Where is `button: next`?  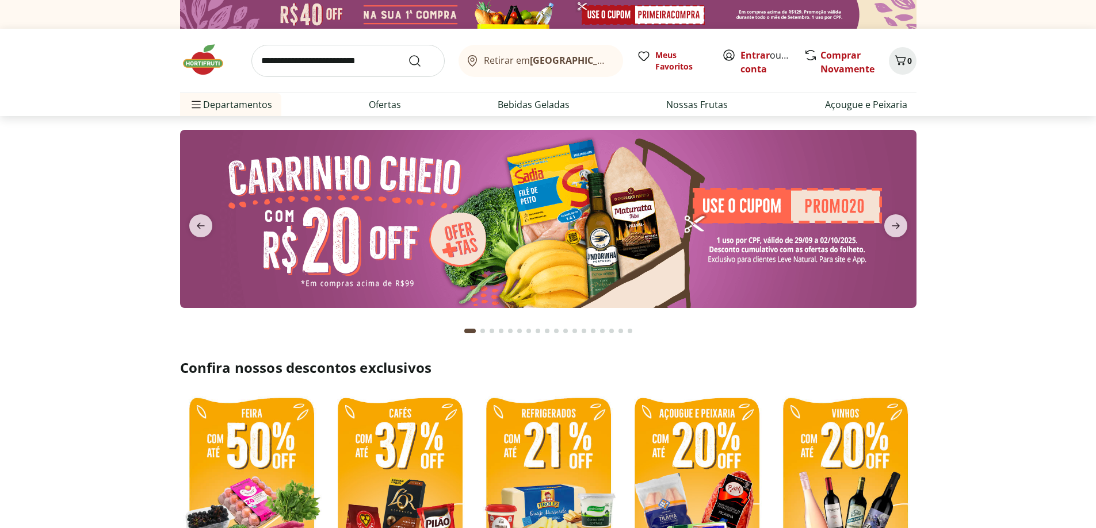
button: next is located at coordinates (895, 226).